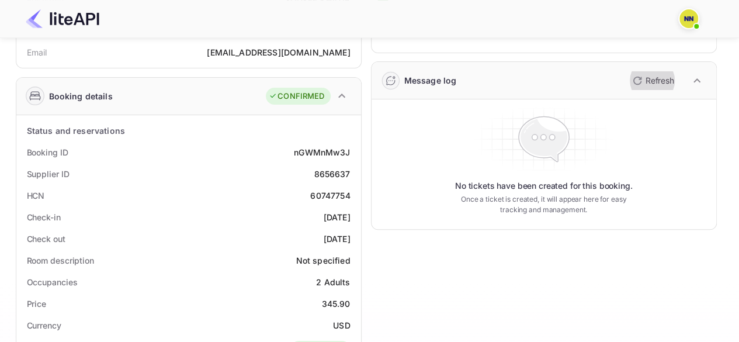 This screenshot has height=342, width=739. What do you see at coordinates (62, 19) in the screenshot?
I see `img: LiteAPI Logo` at bounding box center [62, 19].